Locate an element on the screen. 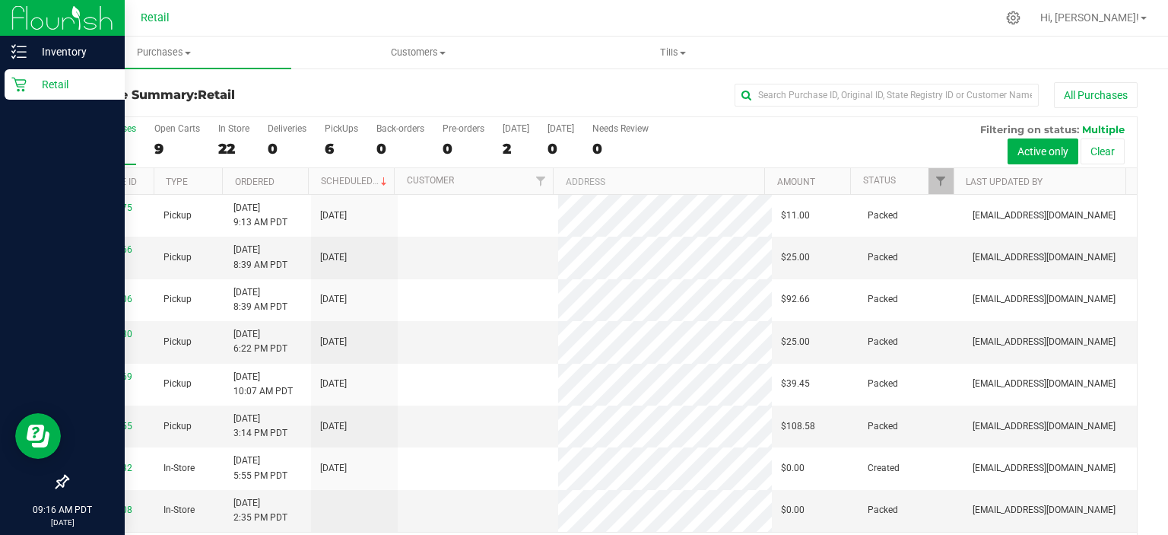  div: Needs Review is located at coordinates (621, 129).